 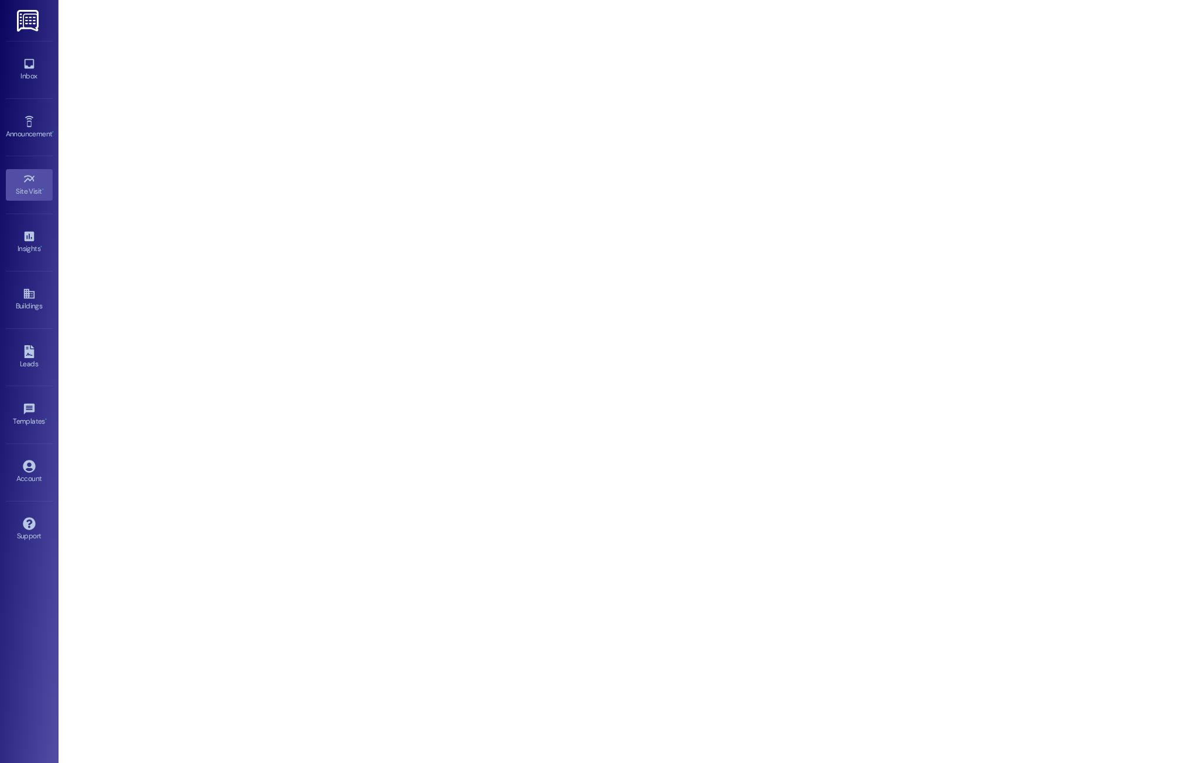 I want to click on a: Inbox, so click(x=29, y=70).